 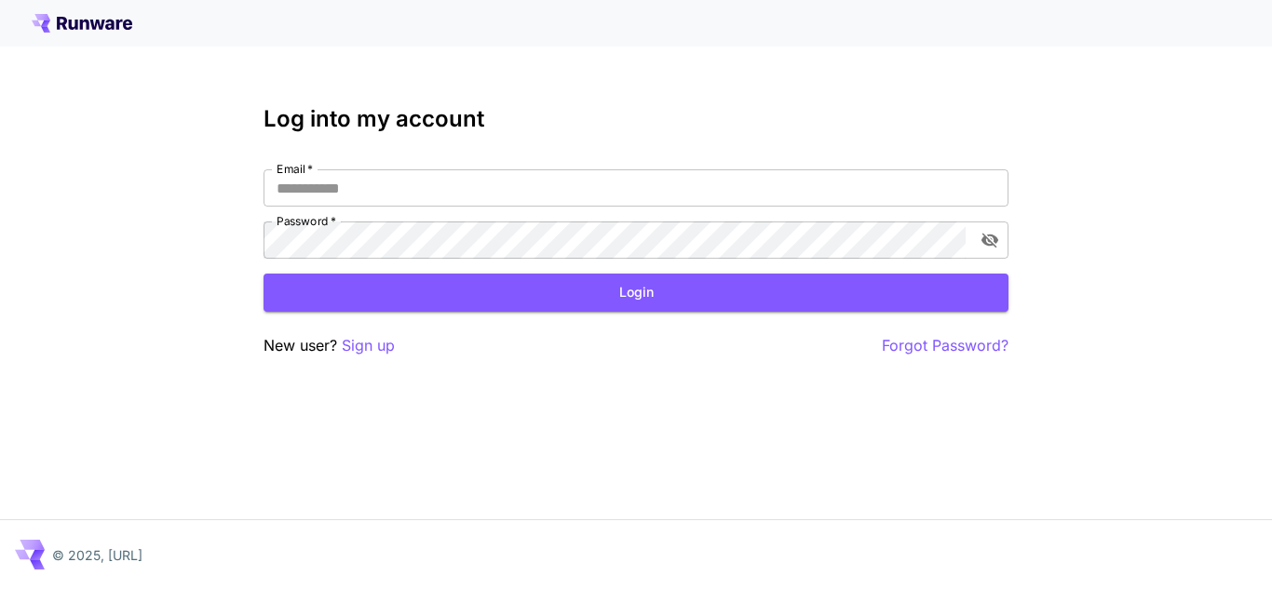 I want to click on button: Forgot Password?, so click(x=945, y=346).